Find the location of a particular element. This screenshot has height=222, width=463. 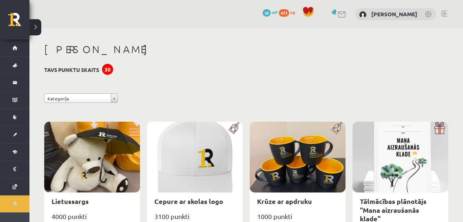

a: 473 xp is located at coordinates (288, 12).